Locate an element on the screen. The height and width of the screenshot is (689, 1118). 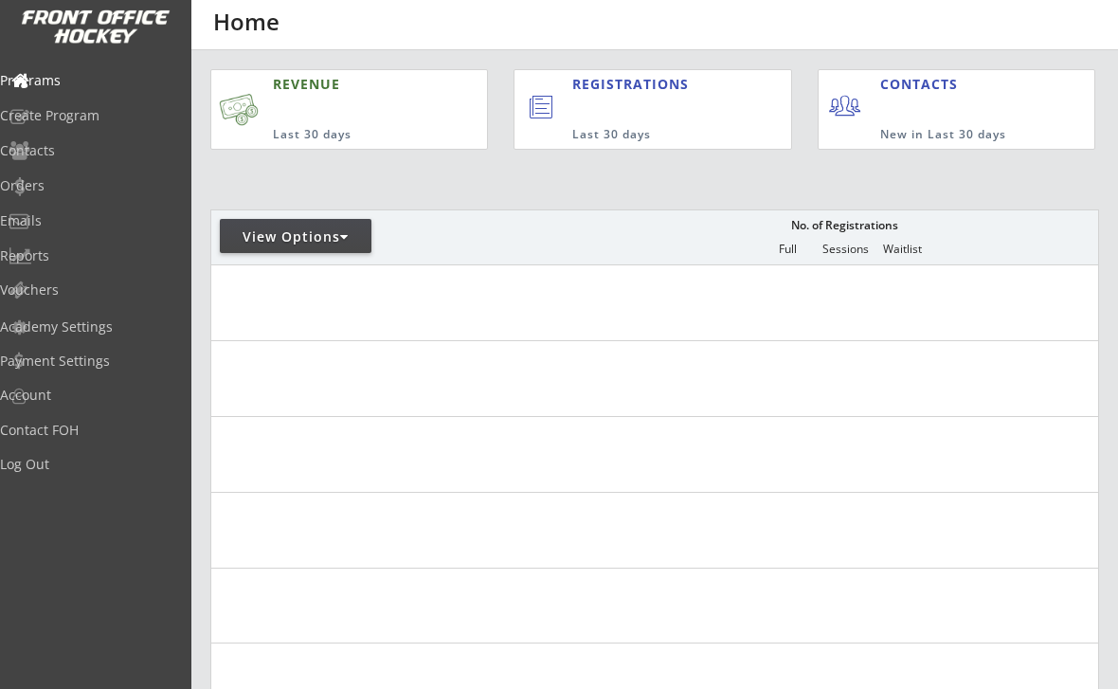
div: No. of Registrations is located at coordinates (844, 226).